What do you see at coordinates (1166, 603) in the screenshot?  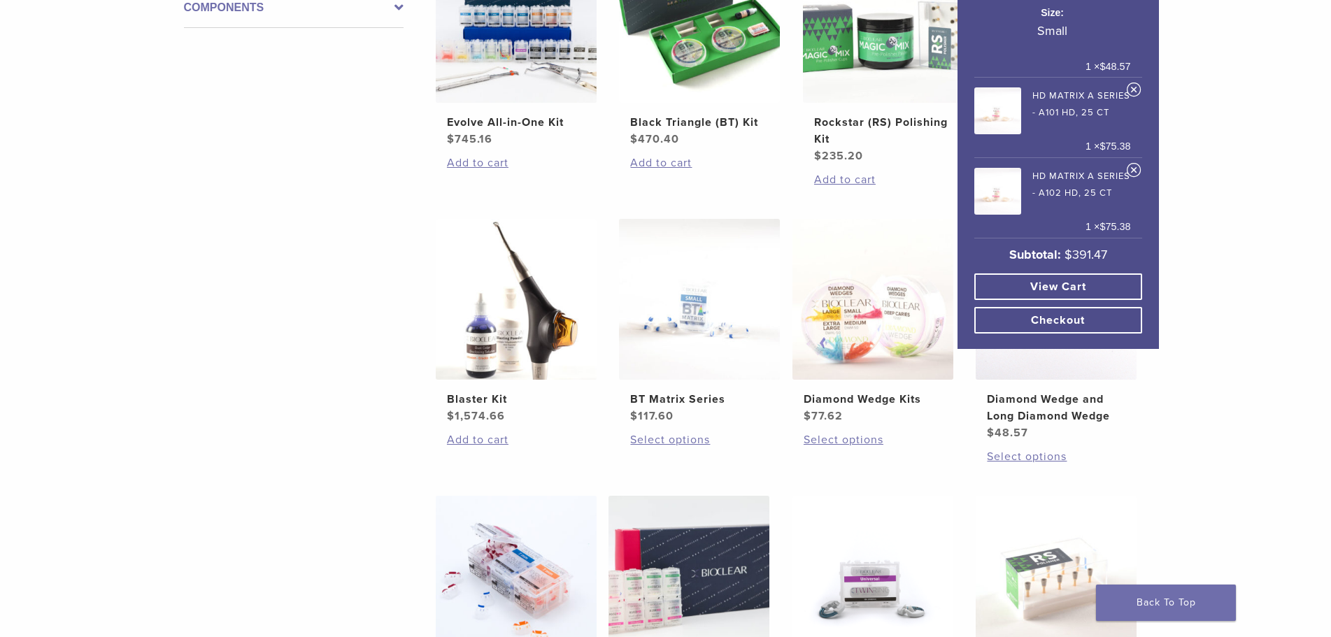 I see `a: Back To Top` at bounding box center [1166, 603].